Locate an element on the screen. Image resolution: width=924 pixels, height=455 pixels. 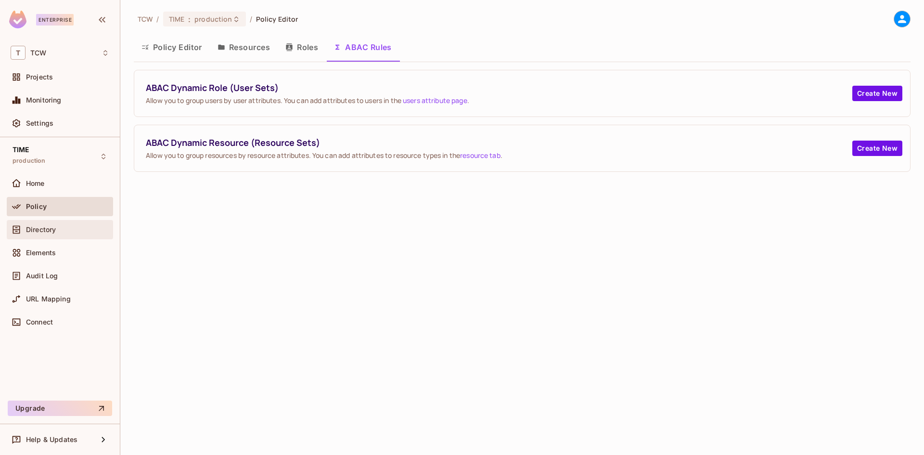
span: Settings is located at coordinates (39, 123).